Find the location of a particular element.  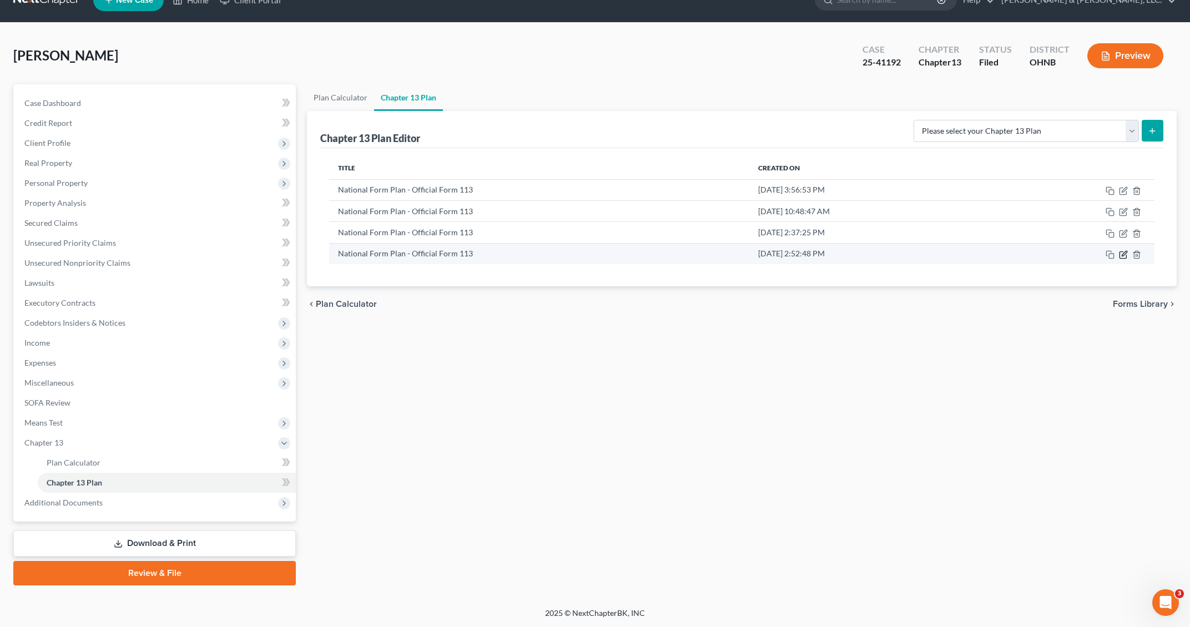

span: Personal Property is located at coordinates (56, 183).